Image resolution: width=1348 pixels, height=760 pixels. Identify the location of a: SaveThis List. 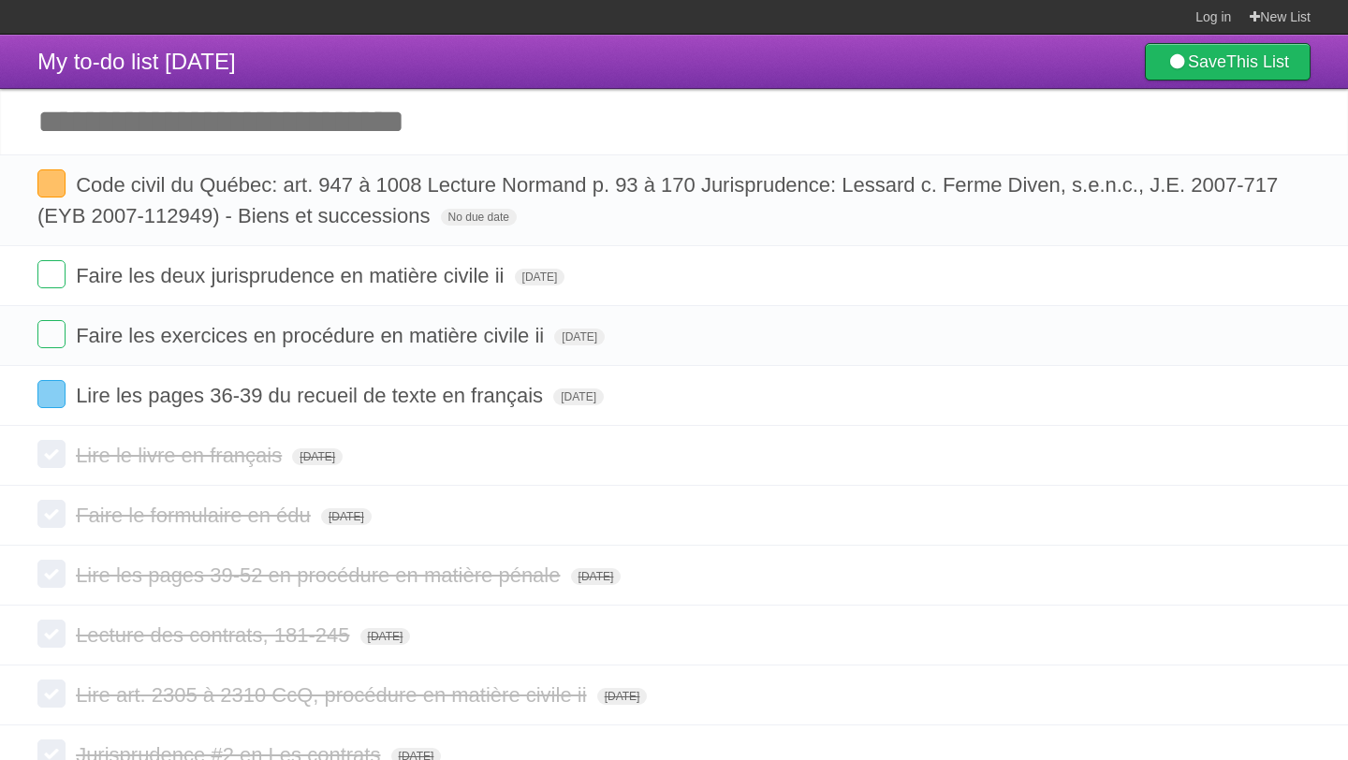
(1228, 62).